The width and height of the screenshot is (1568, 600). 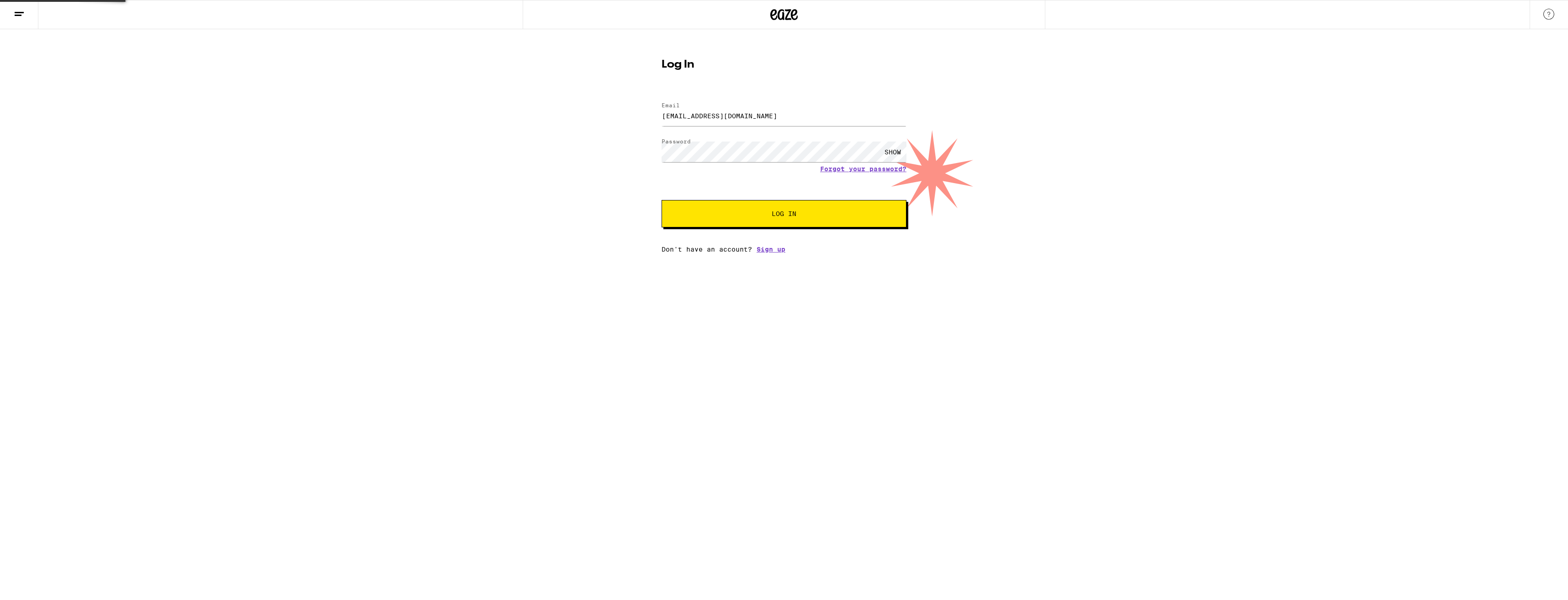 I want to click on input: Email, so click(x=784, y=116).